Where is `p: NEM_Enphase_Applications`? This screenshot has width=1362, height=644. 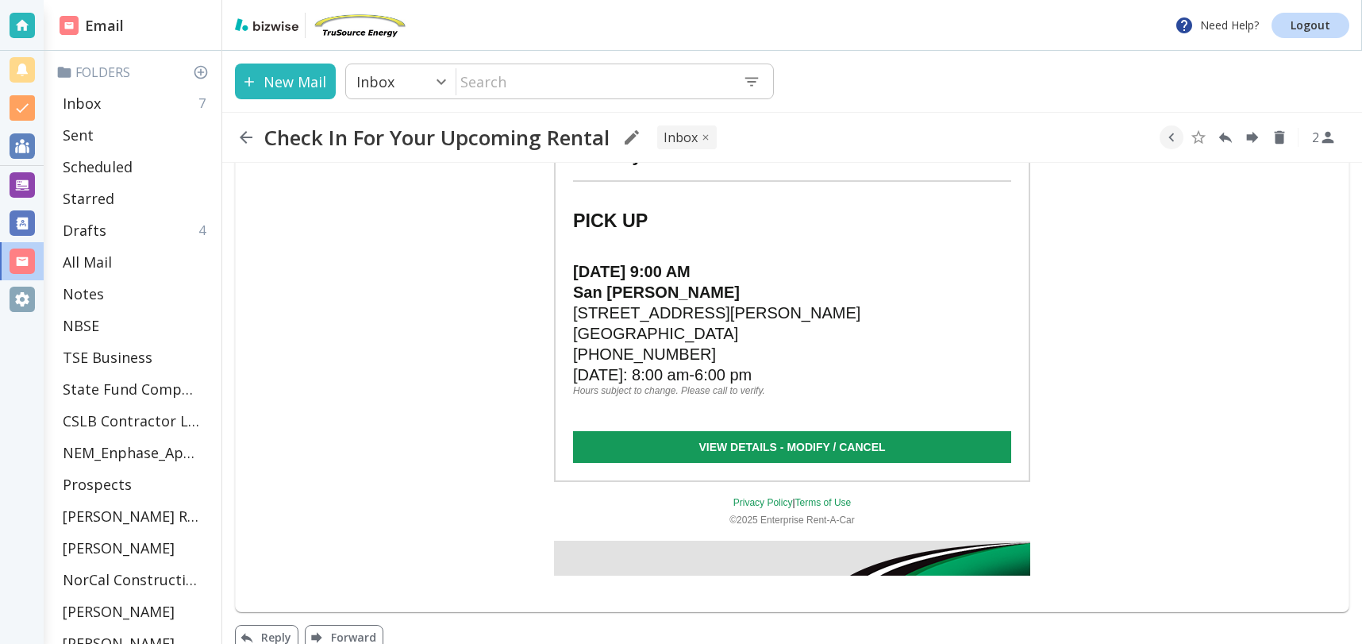
p: NEM_Enphase_Applications is located at coordinates (131, 452).